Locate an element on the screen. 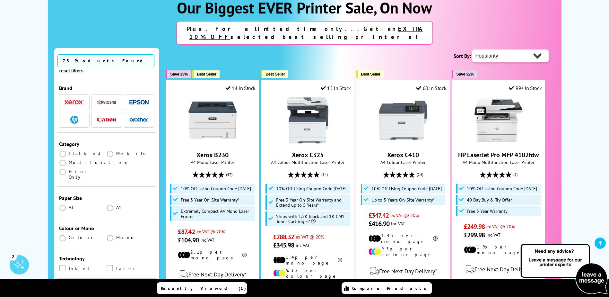  span: Recently Viewed (1) is located at coordinates (204, 288).